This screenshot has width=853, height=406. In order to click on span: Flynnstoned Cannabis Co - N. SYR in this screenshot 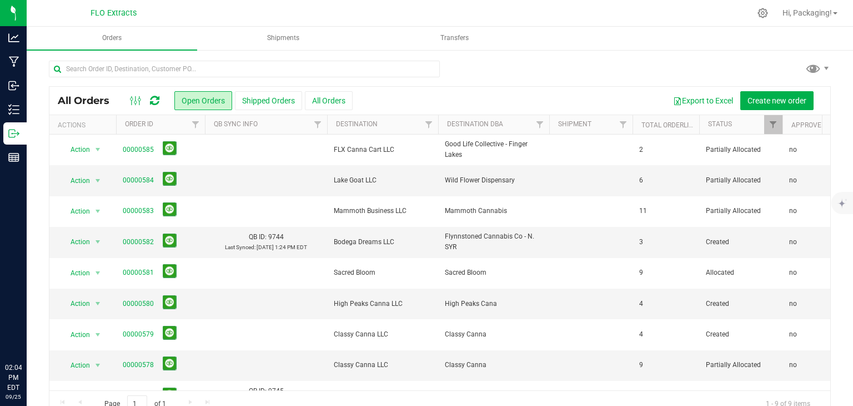, I will do `click(494, 242)`.